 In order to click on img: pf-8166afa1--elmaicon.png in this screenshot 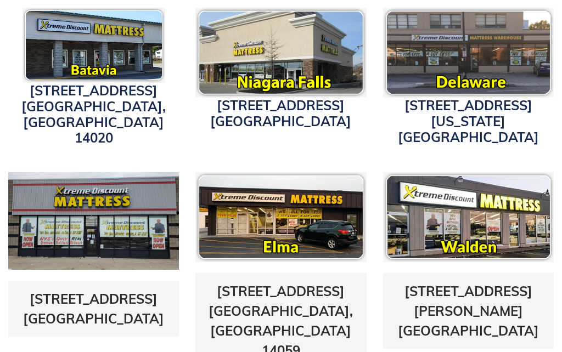, I will do `click(280, 217)`.